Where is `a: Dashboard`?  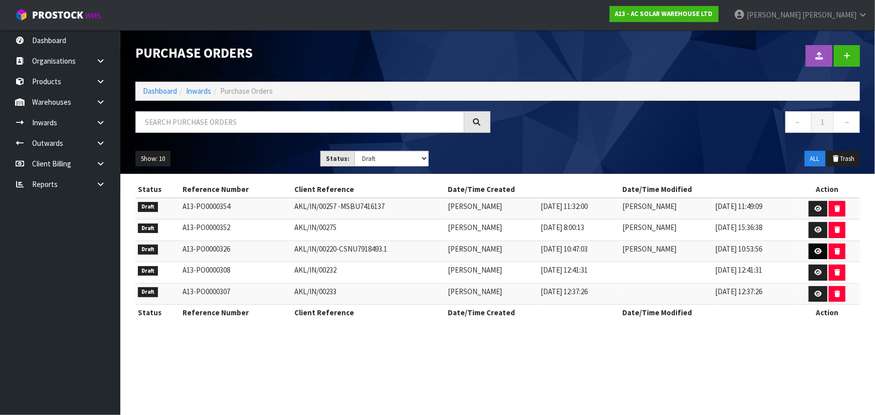
a: Dashboard is located at coordinates (160, 91).